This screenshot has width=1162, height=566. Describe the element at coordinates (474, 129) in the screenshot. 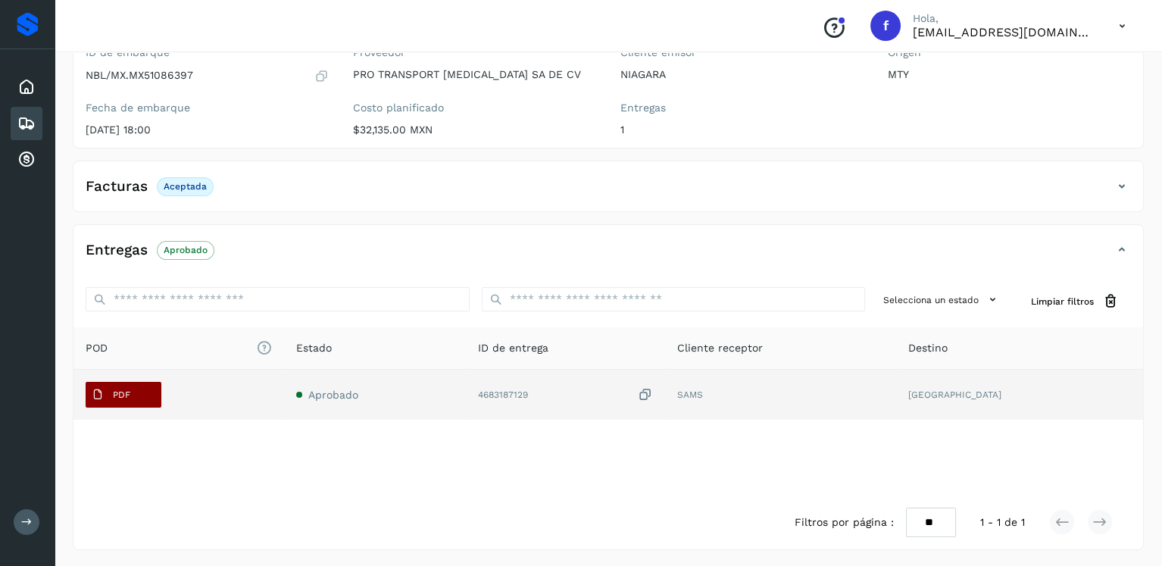

I see `p: $32,135.00 MXN` at that location.